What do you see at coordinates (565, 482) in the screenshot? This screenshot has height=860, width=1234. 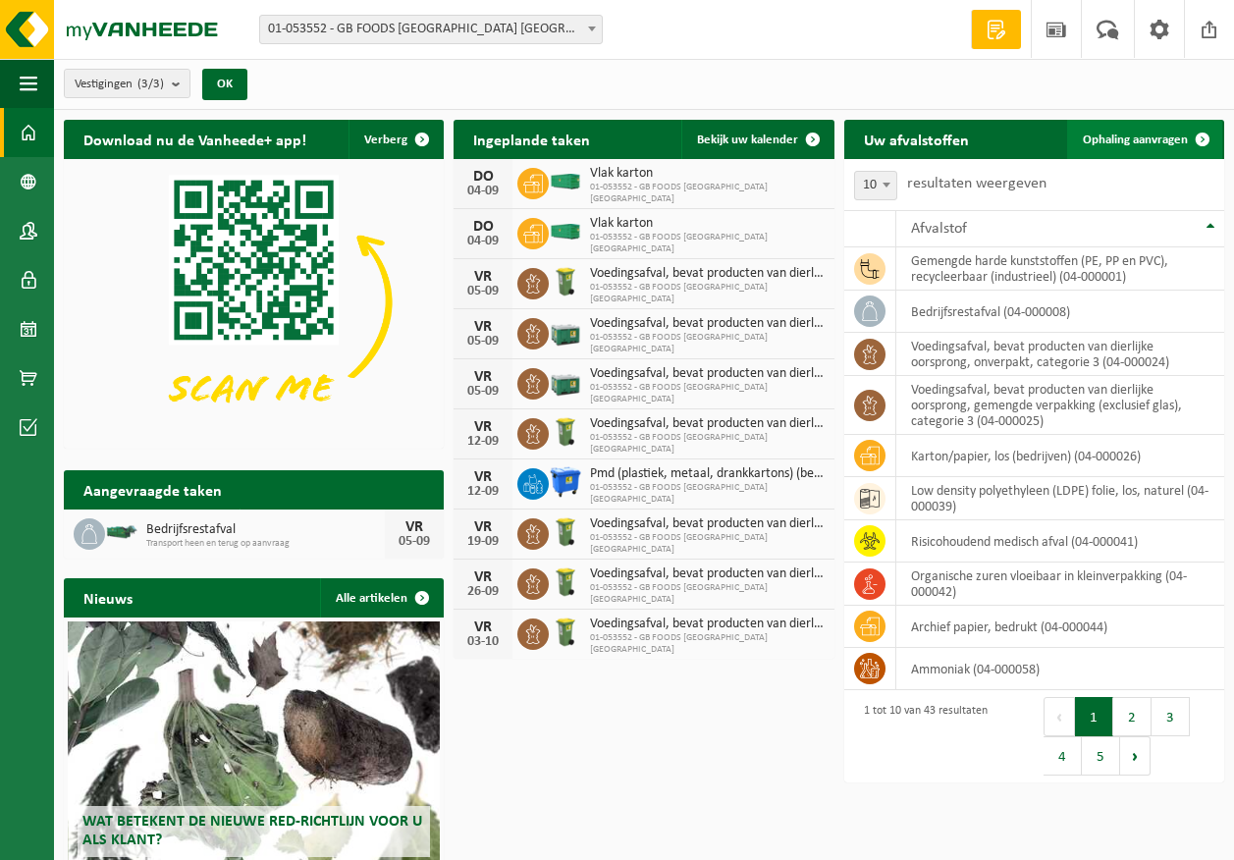 I see `img: WB-1100-HPE-BE-01` at bounding box center [565, 482].